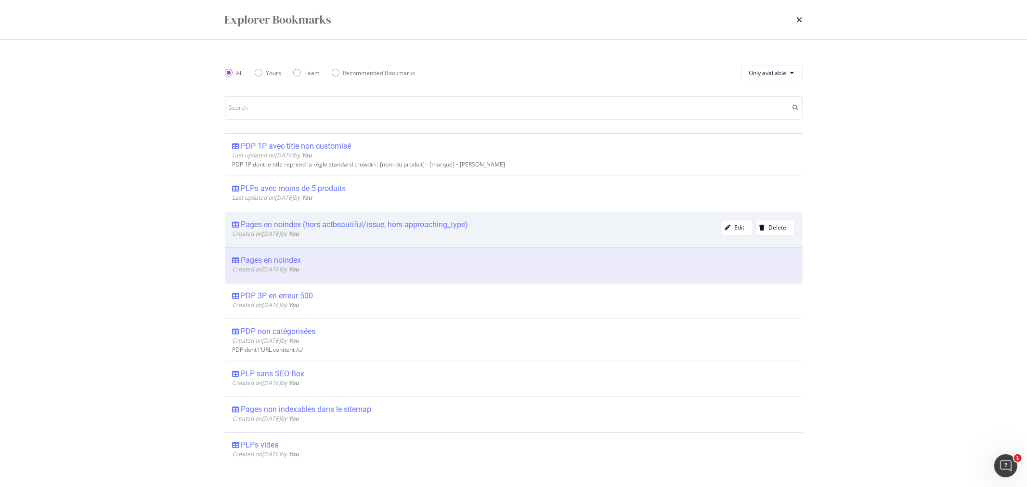  I want to click on div: times, so click(800, 20).